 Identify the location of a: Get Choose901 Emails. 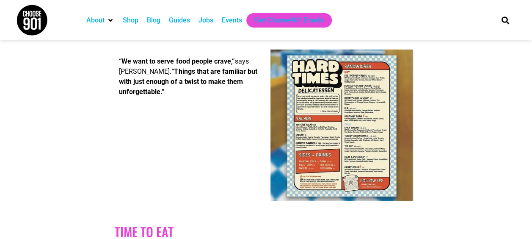
(289, 20).